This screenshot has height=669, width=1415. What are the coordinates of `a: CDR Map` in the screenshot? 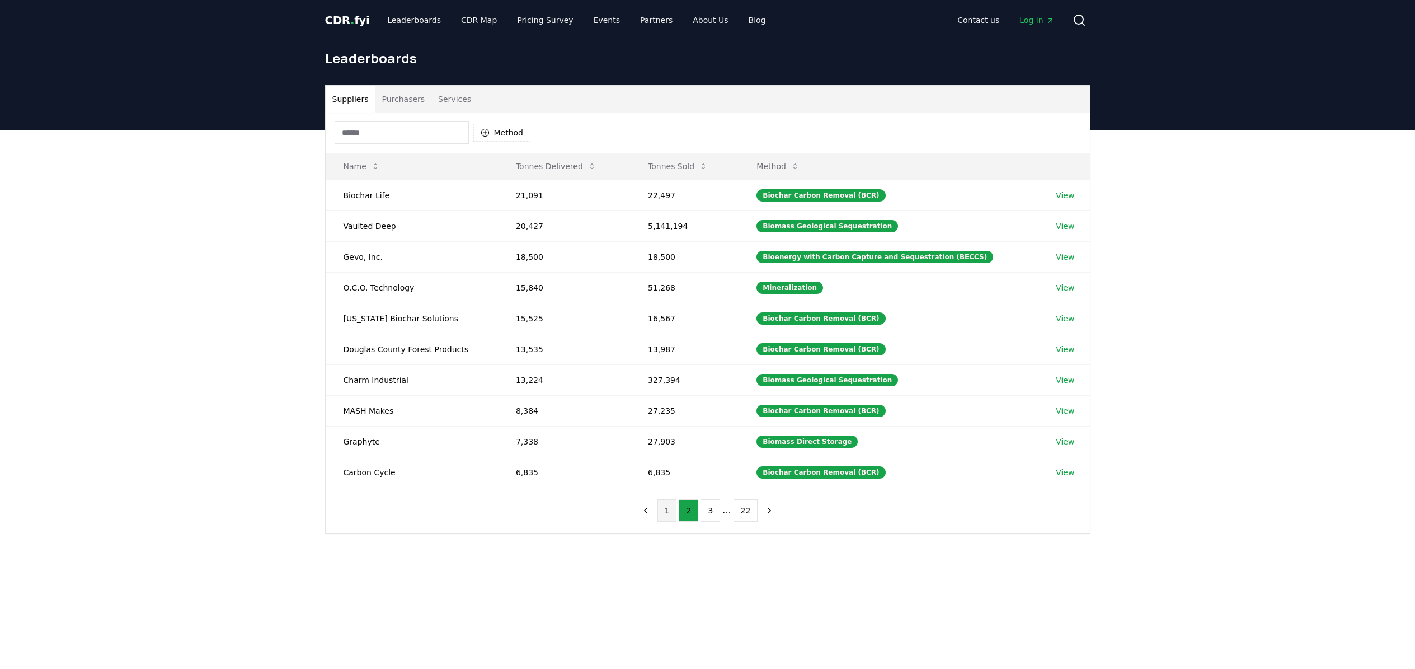 It's located at (479, 20).